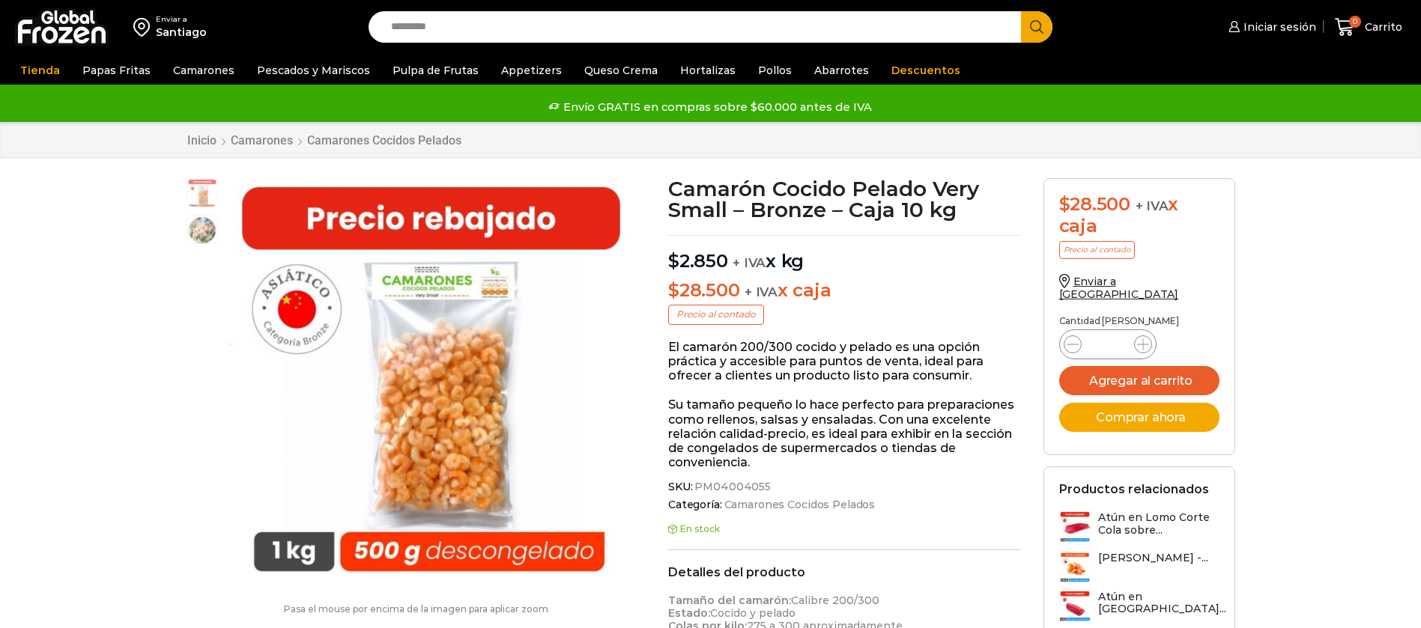 The width and height of the screenshot is (1421, 628). What do you see at coordinates (844, 291) in the screenshot?
I see `p: x caja` at bounding box center [844, 291].